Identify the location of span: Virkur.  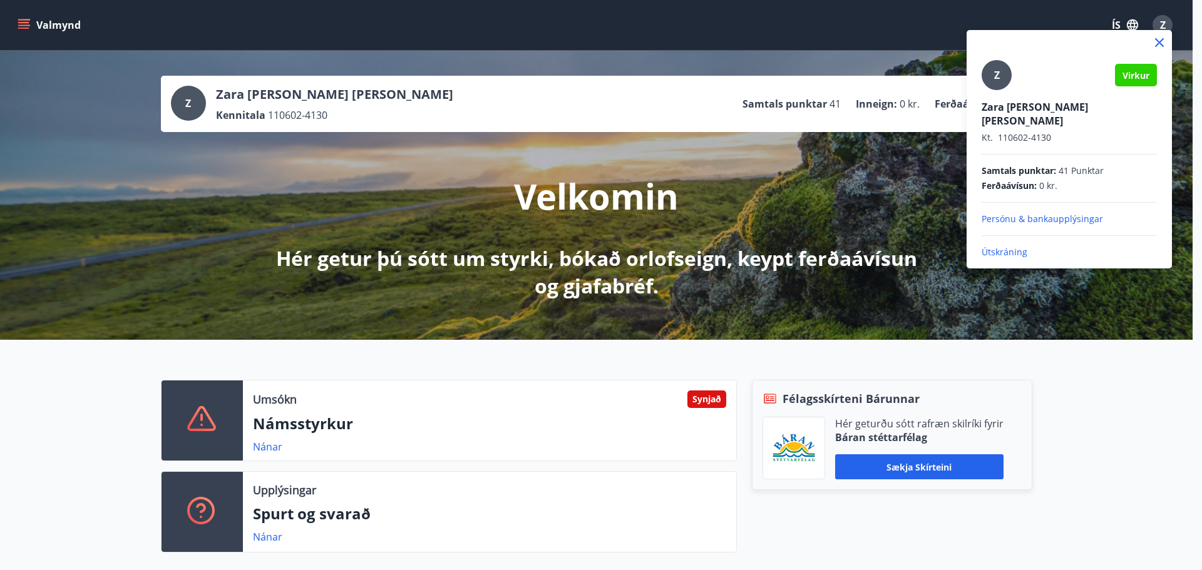
(1135, 75).